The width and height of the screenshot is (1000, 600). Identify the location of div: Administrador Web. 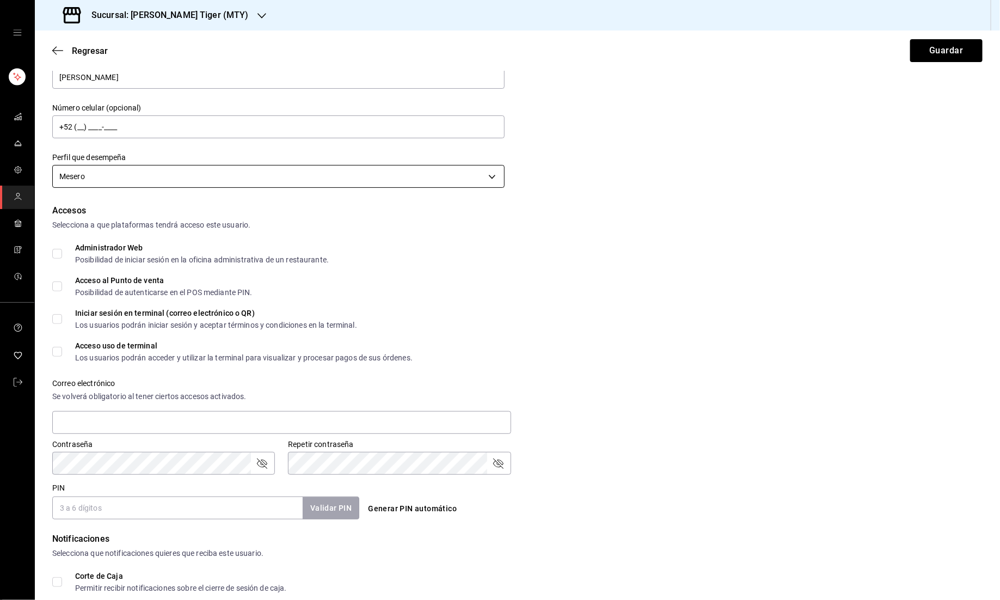
(202, 248).